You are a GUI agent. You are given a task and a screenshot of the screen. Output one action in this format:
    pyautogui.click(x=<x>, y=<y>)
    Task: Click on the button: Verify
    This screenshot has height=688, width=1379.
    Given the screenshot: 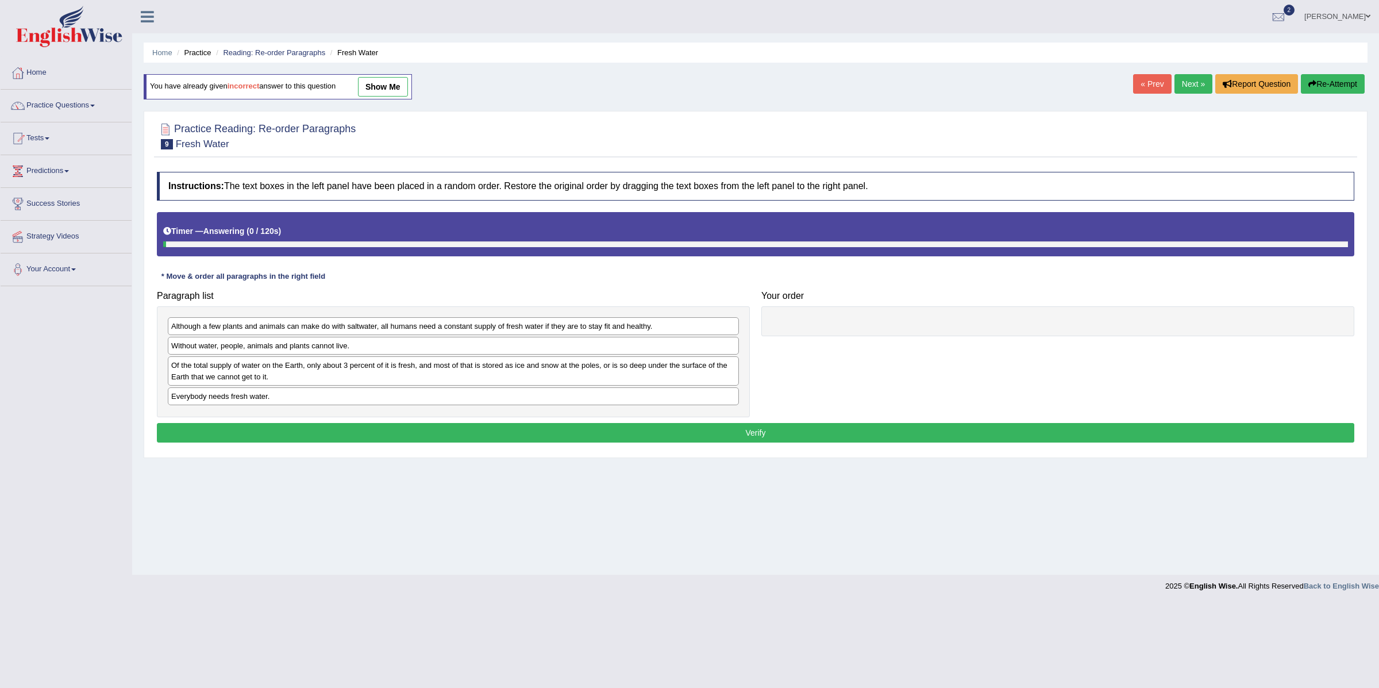 What is the action you would take?
    pyautogui.click(x=756, y=433)
    